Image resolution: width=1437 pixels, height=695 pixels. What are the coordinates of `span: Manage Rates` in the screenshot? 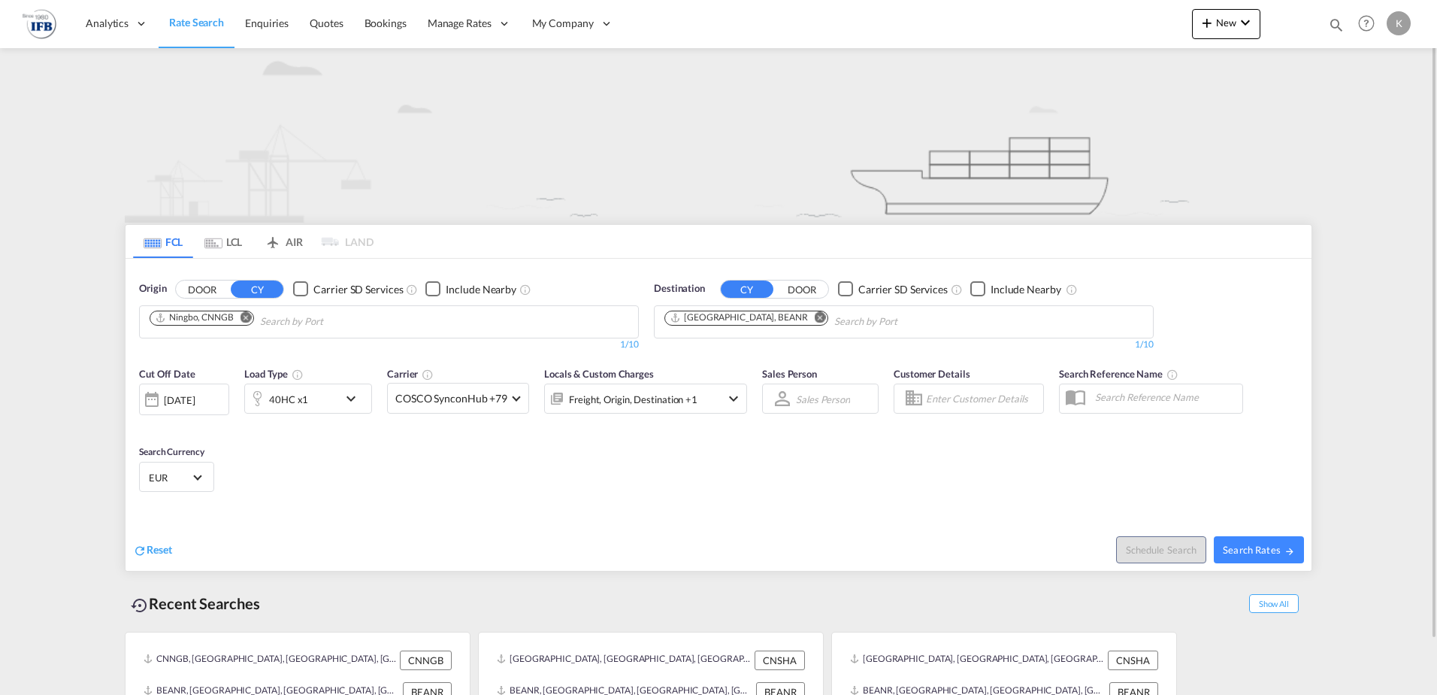 It's located at (459, 23).